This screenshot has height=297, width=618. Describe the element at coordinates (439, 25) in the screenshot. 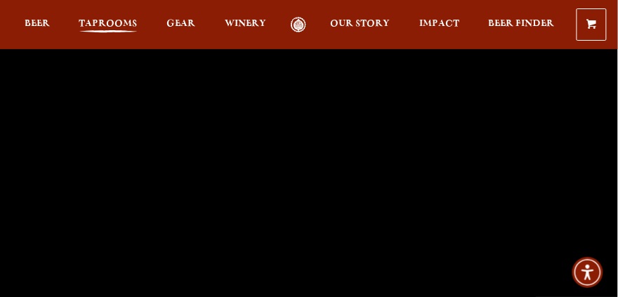

I see `a: Impact` at that location.